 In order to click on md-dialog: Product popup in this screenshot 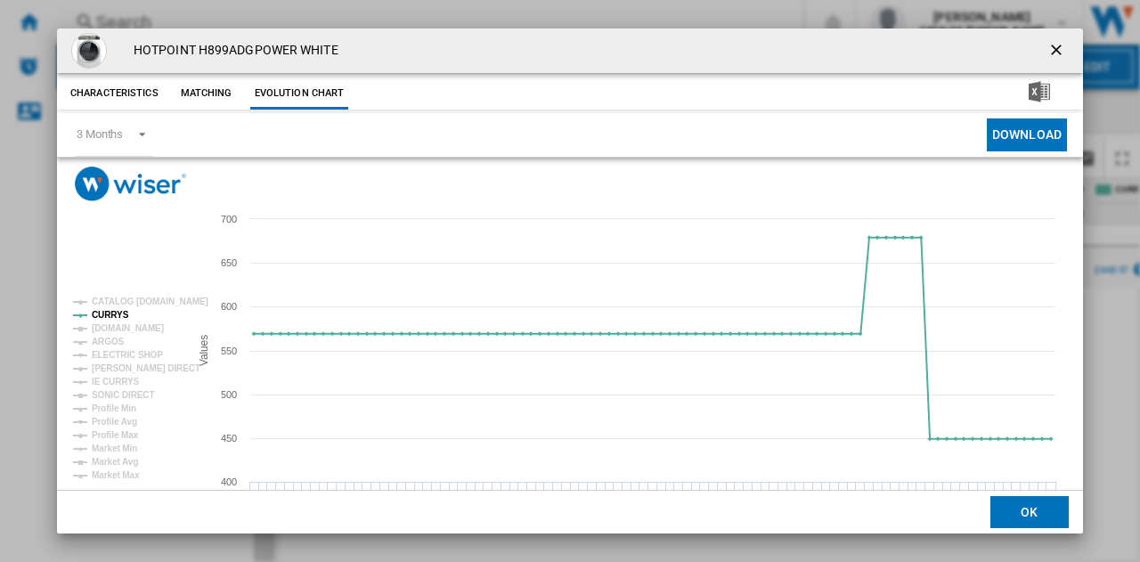, I will do `click(570, 282)`.